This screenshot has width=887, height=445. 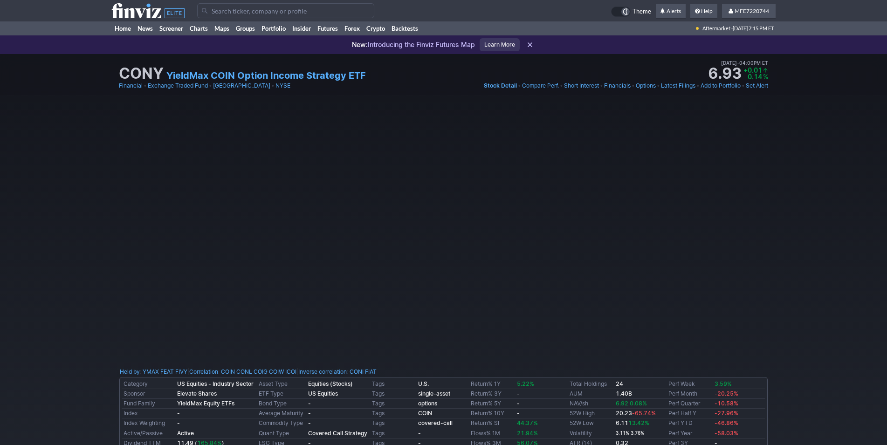 What do you see at coordinates (617, 86) in the screenshot?
I see `a: Financials` at bounding box center [617, 86].